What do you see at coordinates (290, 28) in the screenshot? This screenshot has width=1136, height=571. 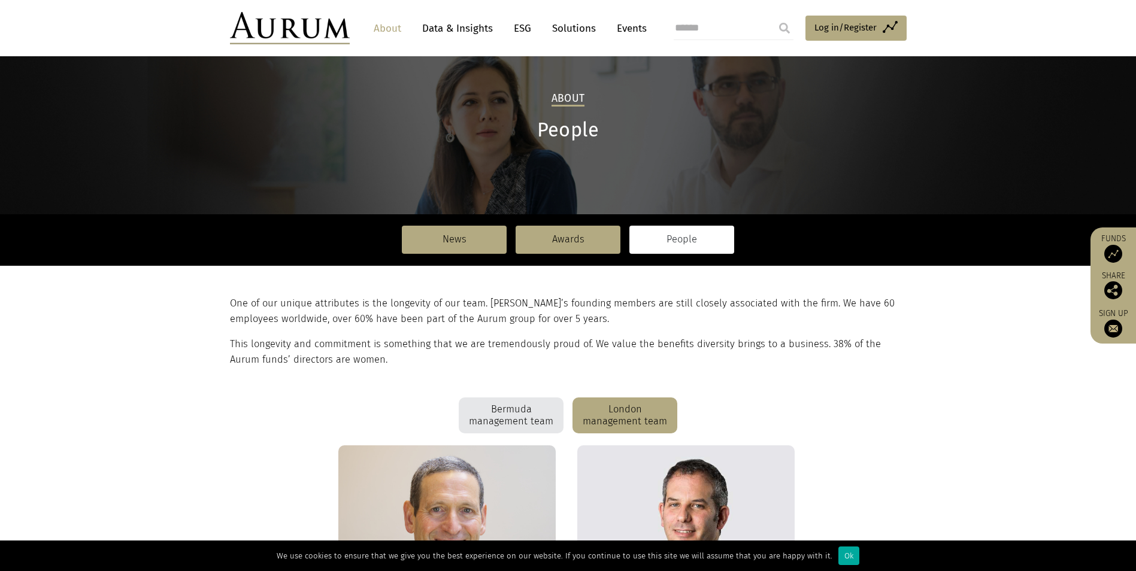 I see `img: Aurum` at bounding box center [290, 28].